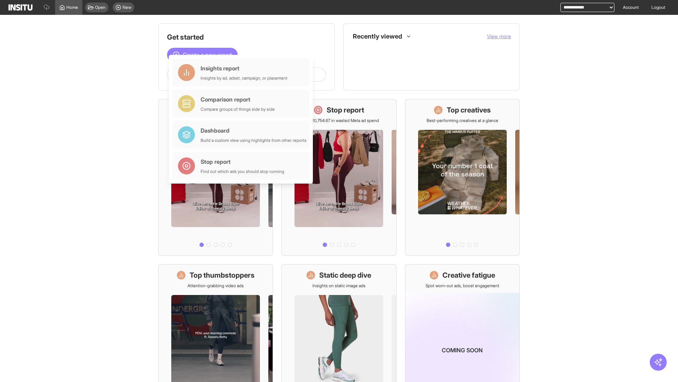  I want to click on a: Top creativesBest-performing creatives at a glance, so click(463, 177).